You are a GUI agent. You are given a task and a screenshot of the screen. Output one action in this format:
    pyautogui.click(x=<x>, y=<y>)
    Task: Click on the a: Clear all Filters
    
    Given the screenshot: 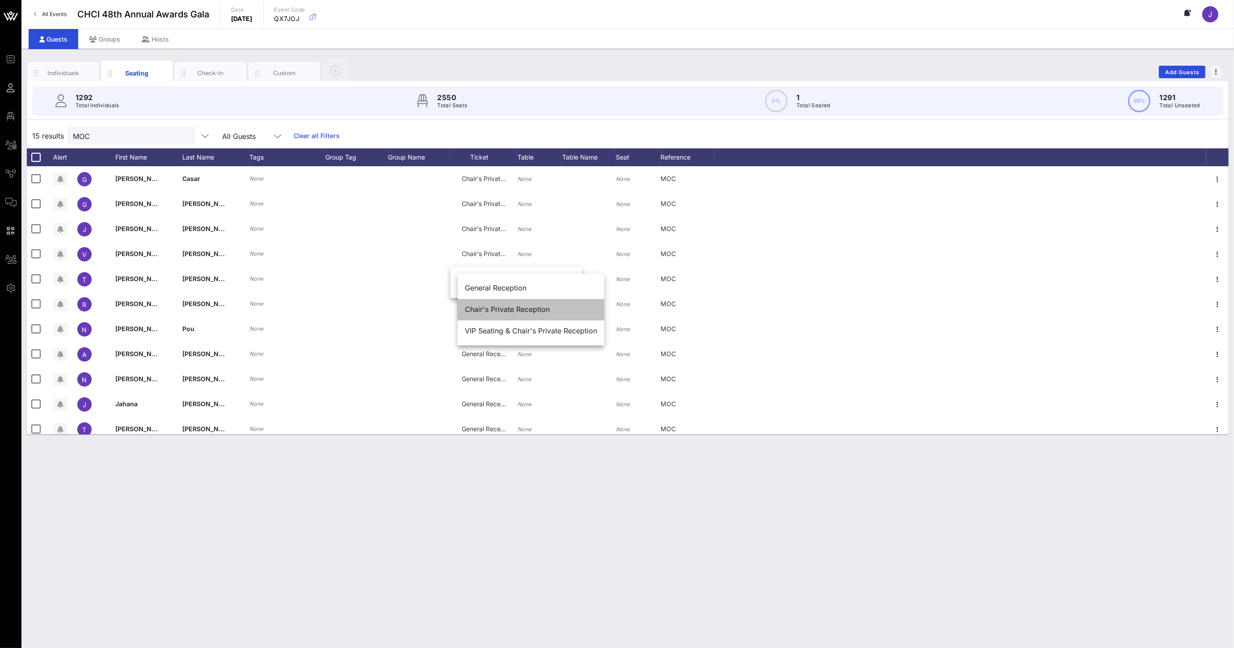 What is the action you would take?
    pyautogui.click(x=317, y=136)
    